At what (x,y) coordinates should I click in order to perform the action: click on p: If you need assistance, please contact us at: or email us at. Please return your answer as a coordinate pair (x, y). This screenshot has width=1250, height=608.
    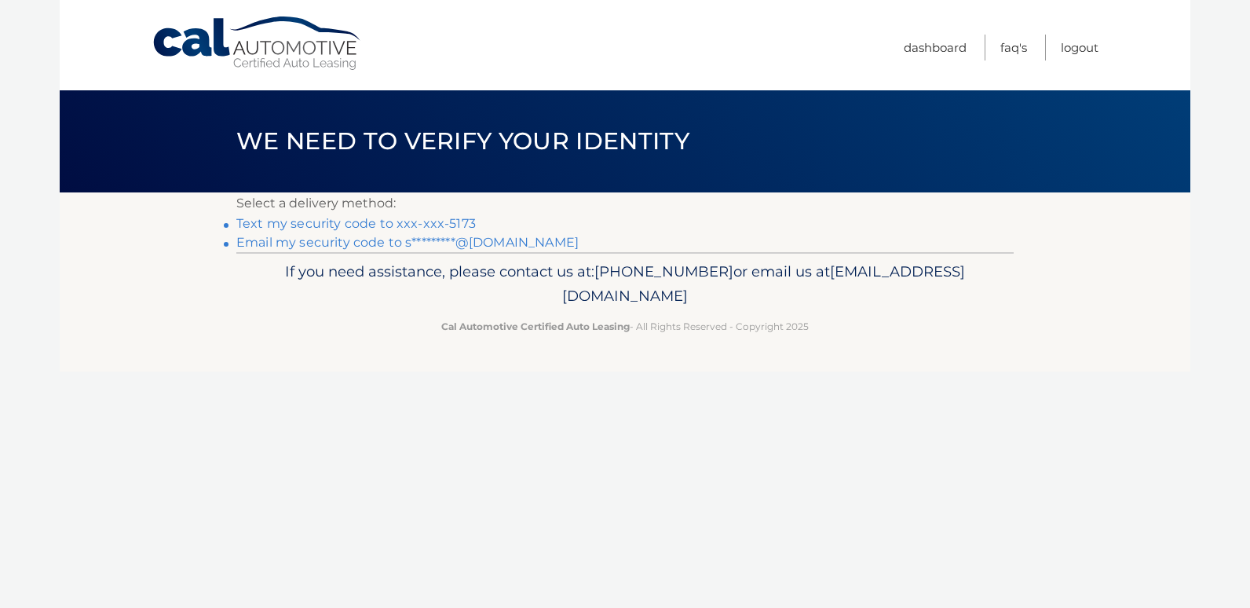
    Looking at the image, I should click on (625, 284).